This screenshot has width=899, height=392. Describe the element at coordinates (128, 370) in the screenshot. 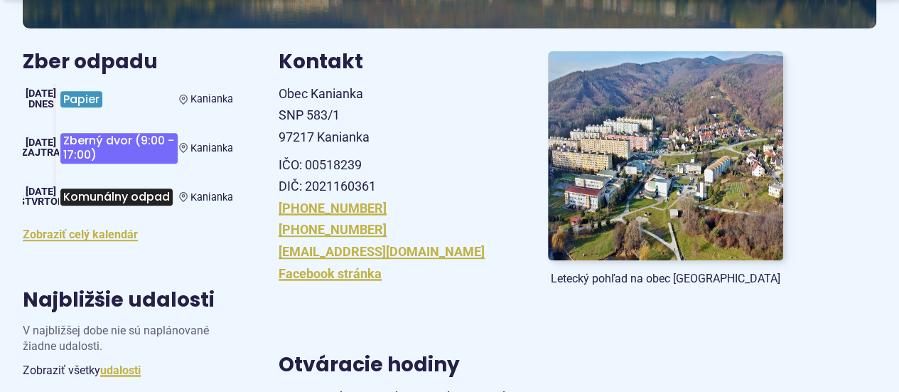

I see `p: Zobraziť všetky` at that location.